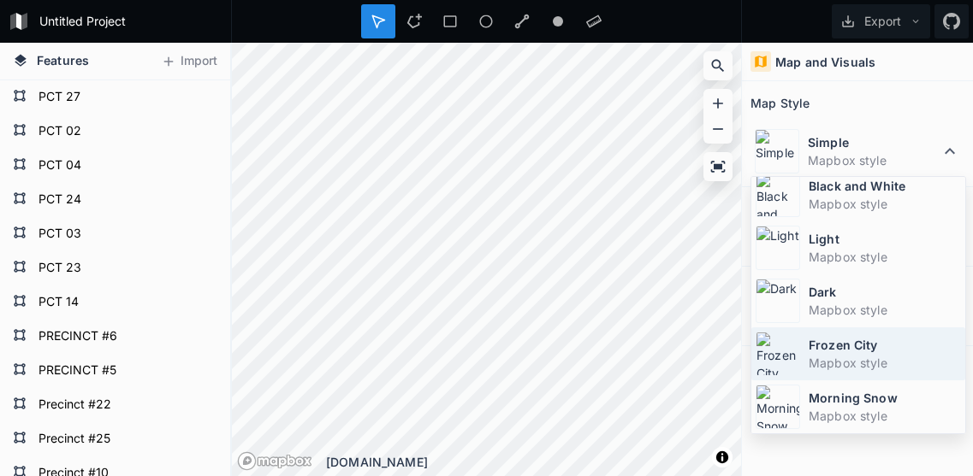  I want to click on a: Mapbox logo, so click(275, 461).